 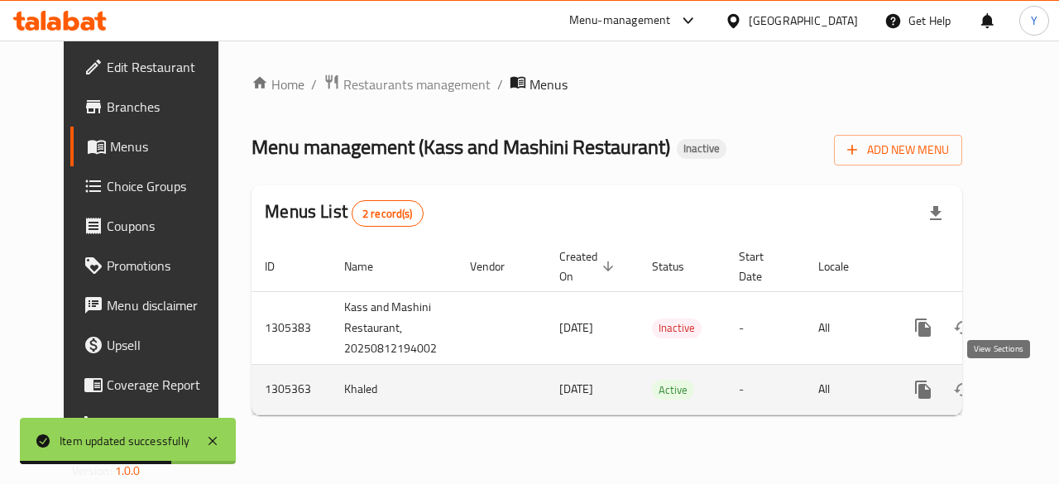 What do you see at coordinates (127, 471) in the screenshot?
I see `span: 1.0.0` at bounding box center [127, 471].